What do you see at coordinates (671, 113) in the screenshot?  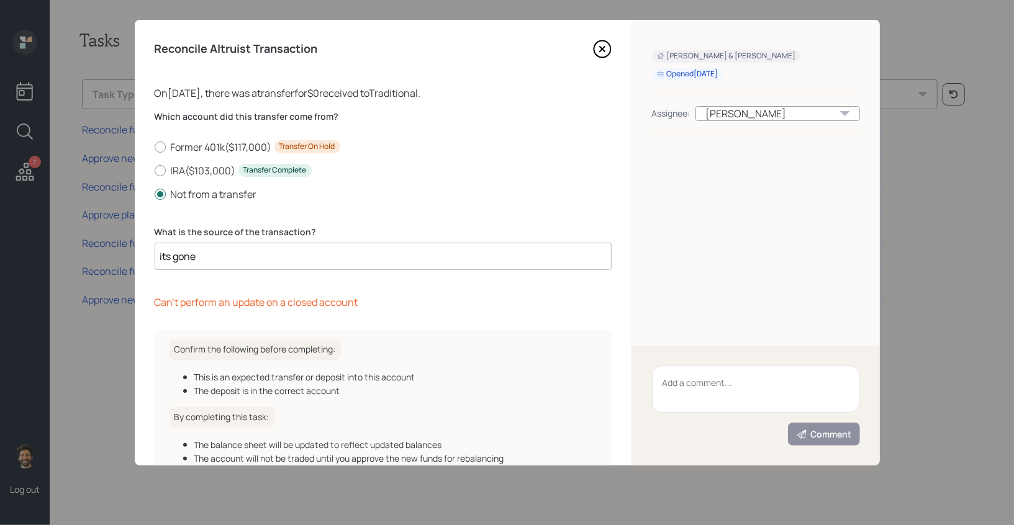 I see `div: Assignee:` at bounding box center [671, 113].